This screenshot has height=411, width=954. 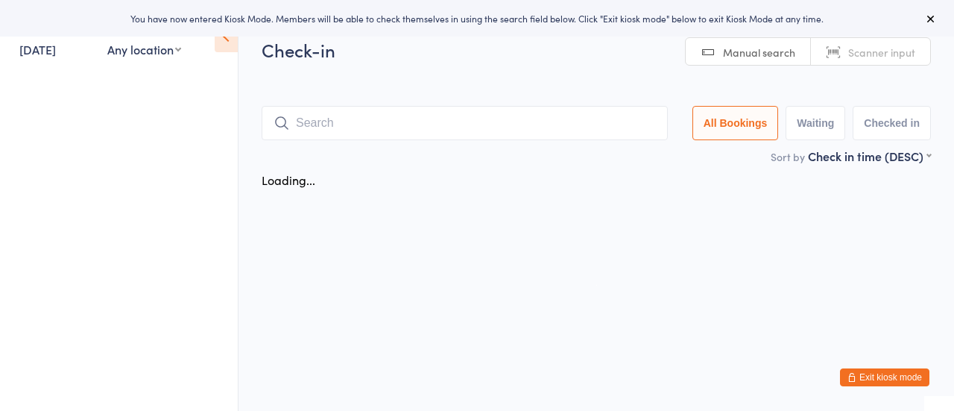 What do you see at coordinates (869, 156) in the screenshot?
I see `div: Check in time (DESC)` at bounding box center [869, 156].